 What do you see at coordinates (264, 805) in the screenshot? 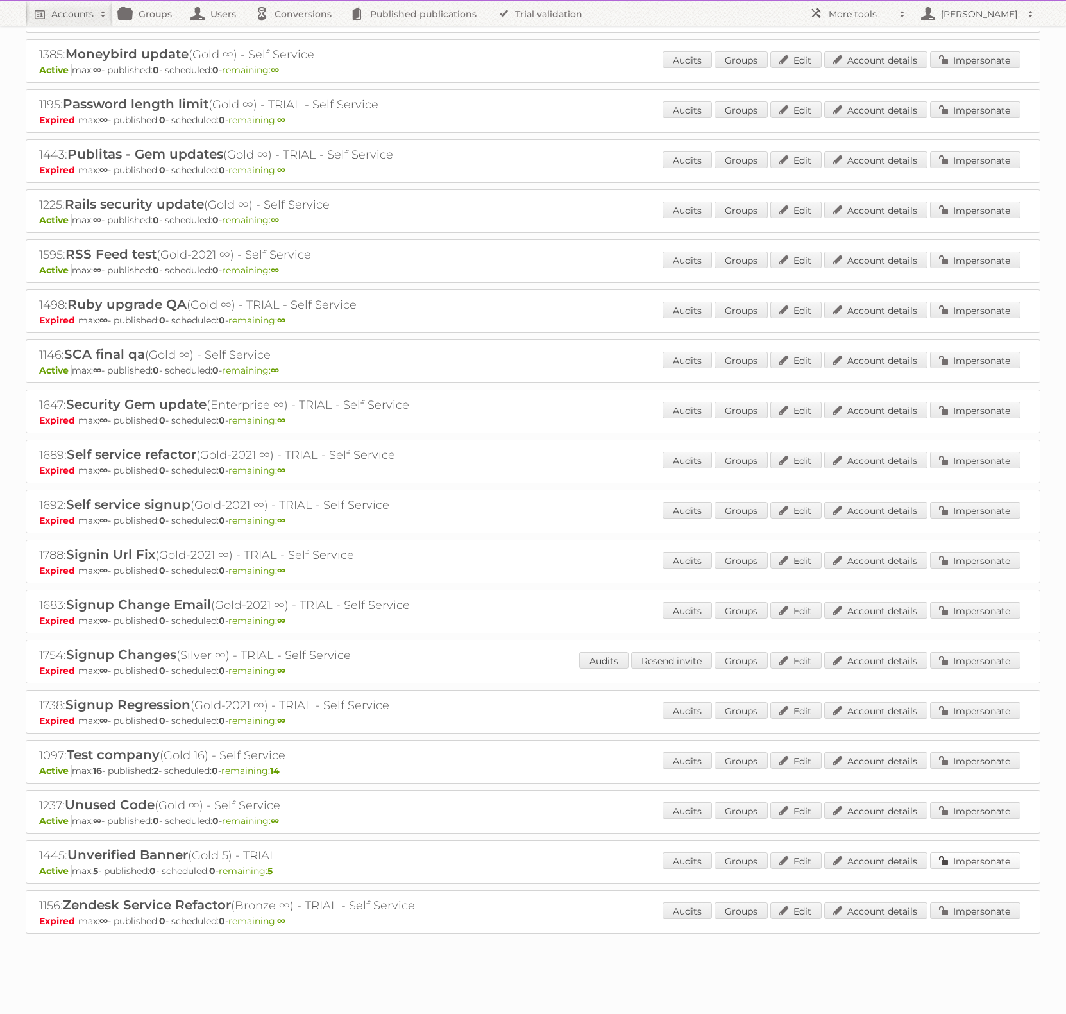
I see `h2: 1237: (Gold ∞) - Self Service` at bounding box center [264, 805].